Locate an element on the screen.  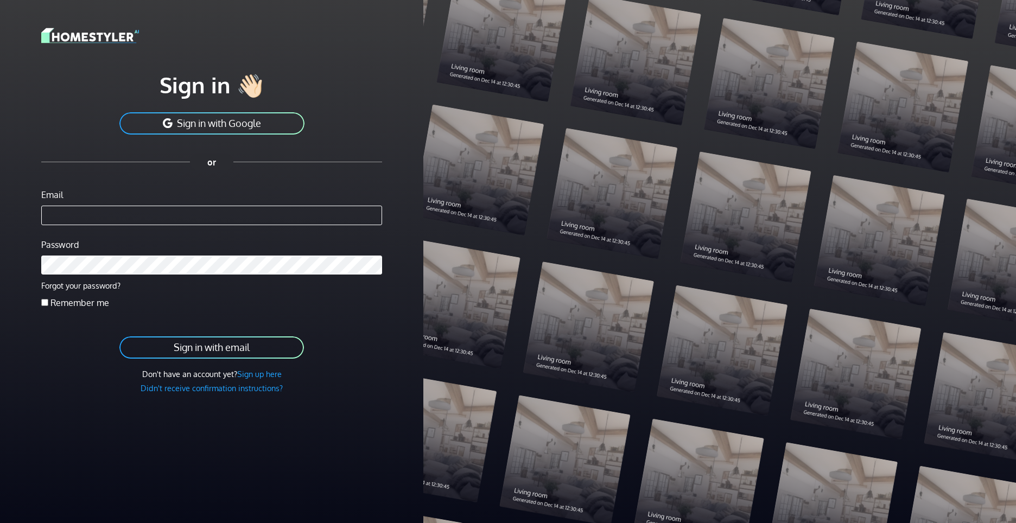
a: Didn't receive confirmation instructions? is located at coordinates (212, 388).